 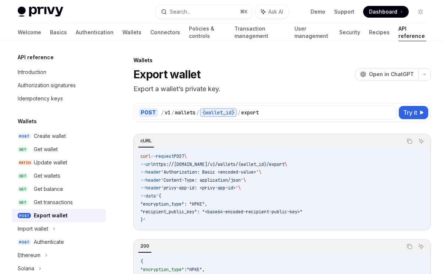 I want to click on a: Welcome, so click(x=29, y=32).